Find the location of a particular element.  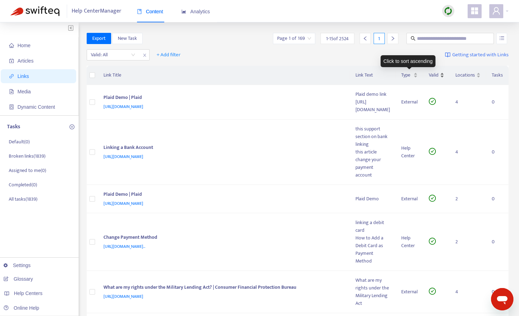

th: Type is located at coordinates (409, 75).